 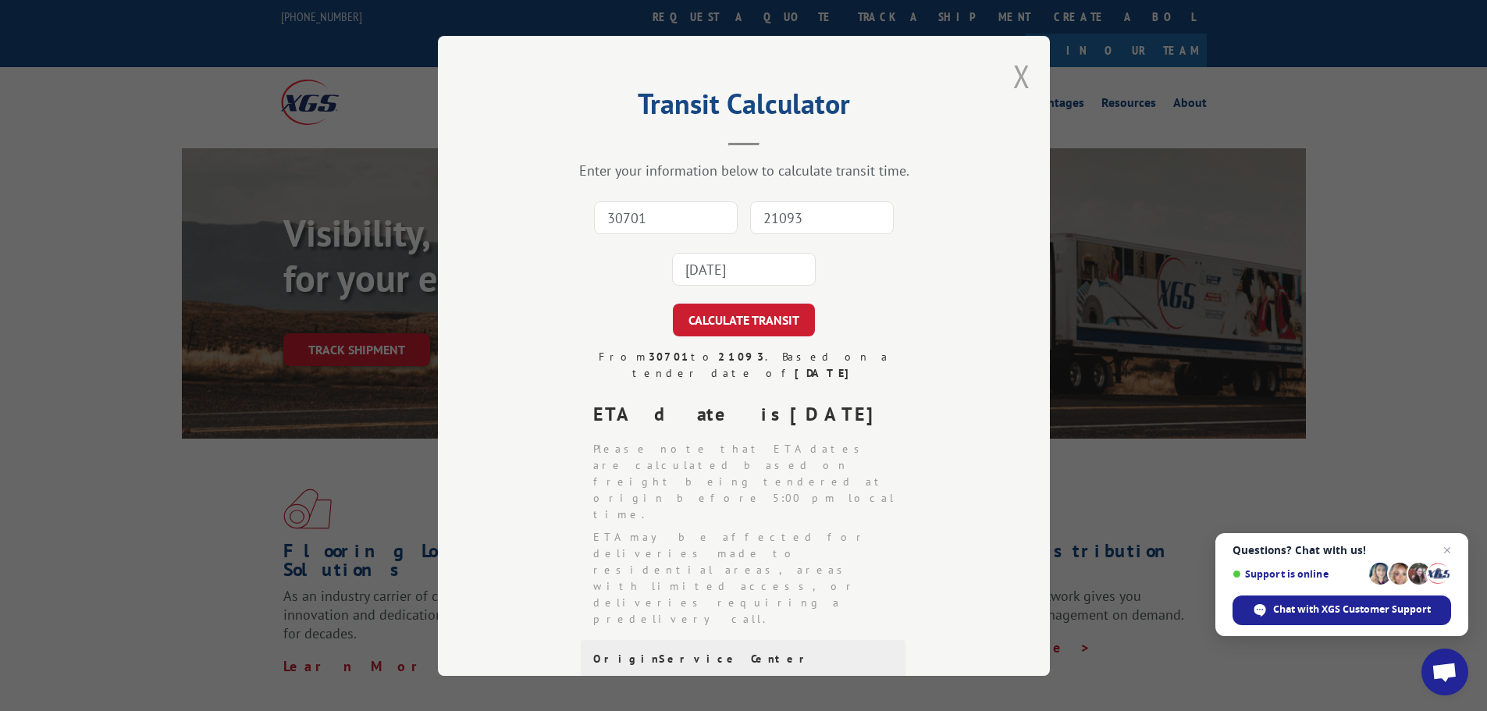 I want to click on span: Close chat, so click(x=1448, y=550).